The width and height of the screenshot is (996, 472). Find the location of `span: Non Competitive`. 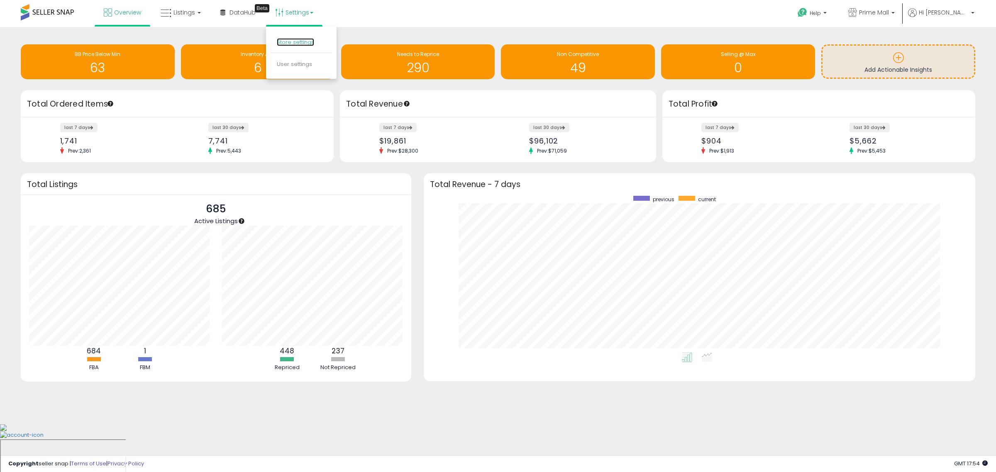

span: Non Competitive is located at coordinates (577, 54).